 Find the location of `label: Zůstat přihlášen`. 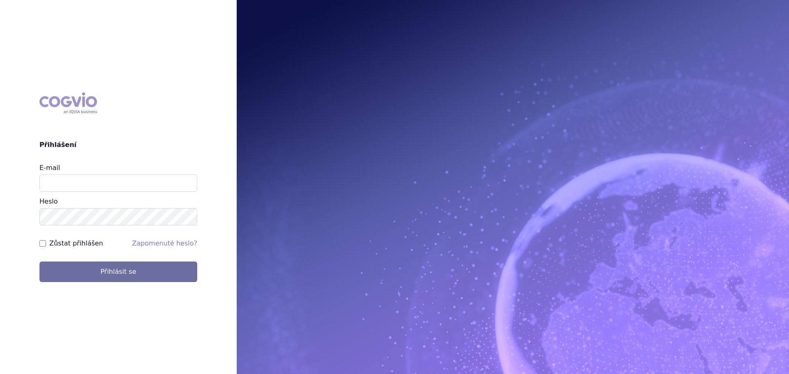

label: Zůstat přihlášen is located at coordinates (76, 244).